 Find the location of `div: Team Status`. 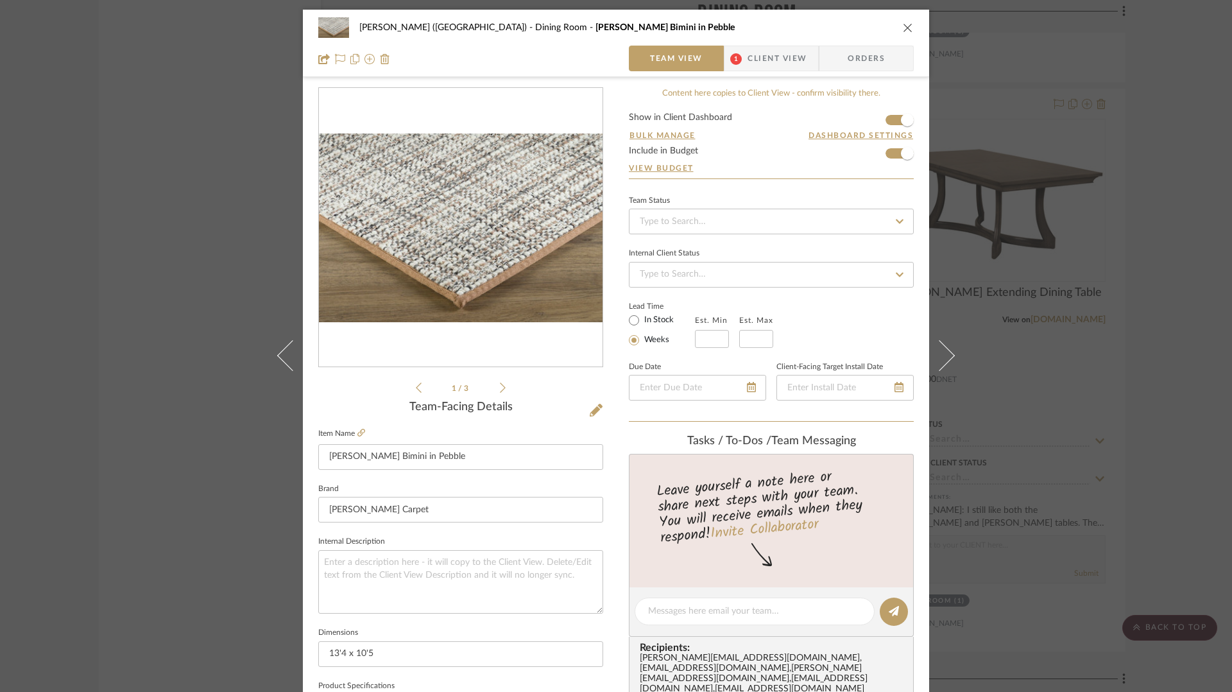

div: Team Status is located at coordinates (649, 201).